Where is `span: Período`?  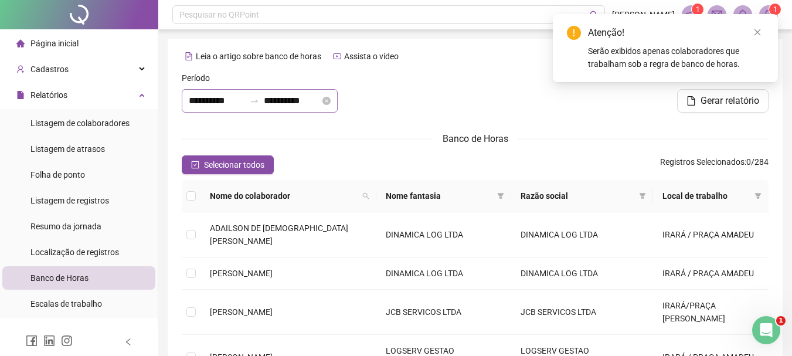
span: Período is located at coordinates (196, 78).